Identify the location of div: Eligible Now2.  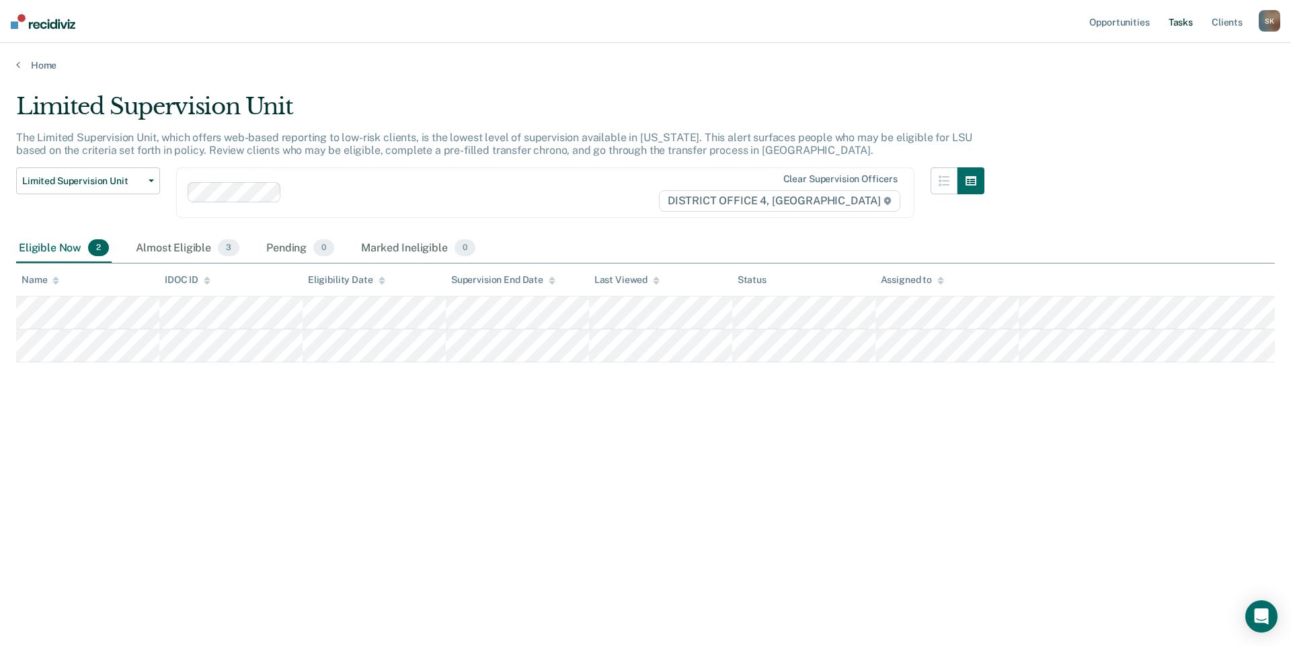
(64, 249).